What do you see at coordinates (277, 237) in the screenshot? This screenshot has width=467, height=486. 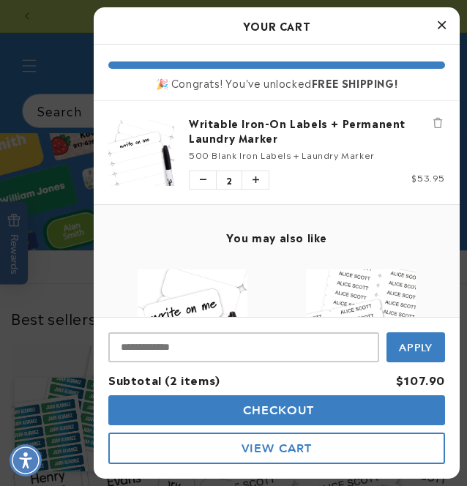 I see `h4: You may also like` at bounding box center [277, 237].